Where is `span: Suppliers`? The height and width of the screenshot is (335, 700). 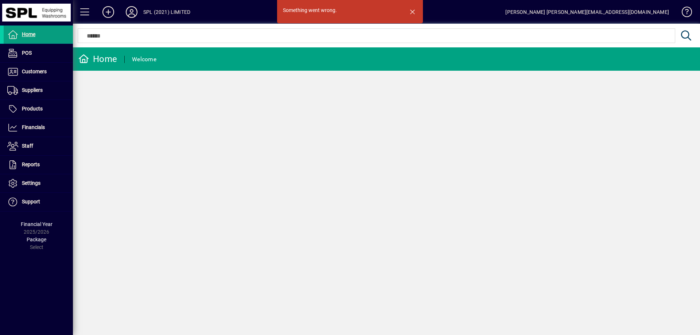 span: Suppliers is located at coordinates (32, 90).